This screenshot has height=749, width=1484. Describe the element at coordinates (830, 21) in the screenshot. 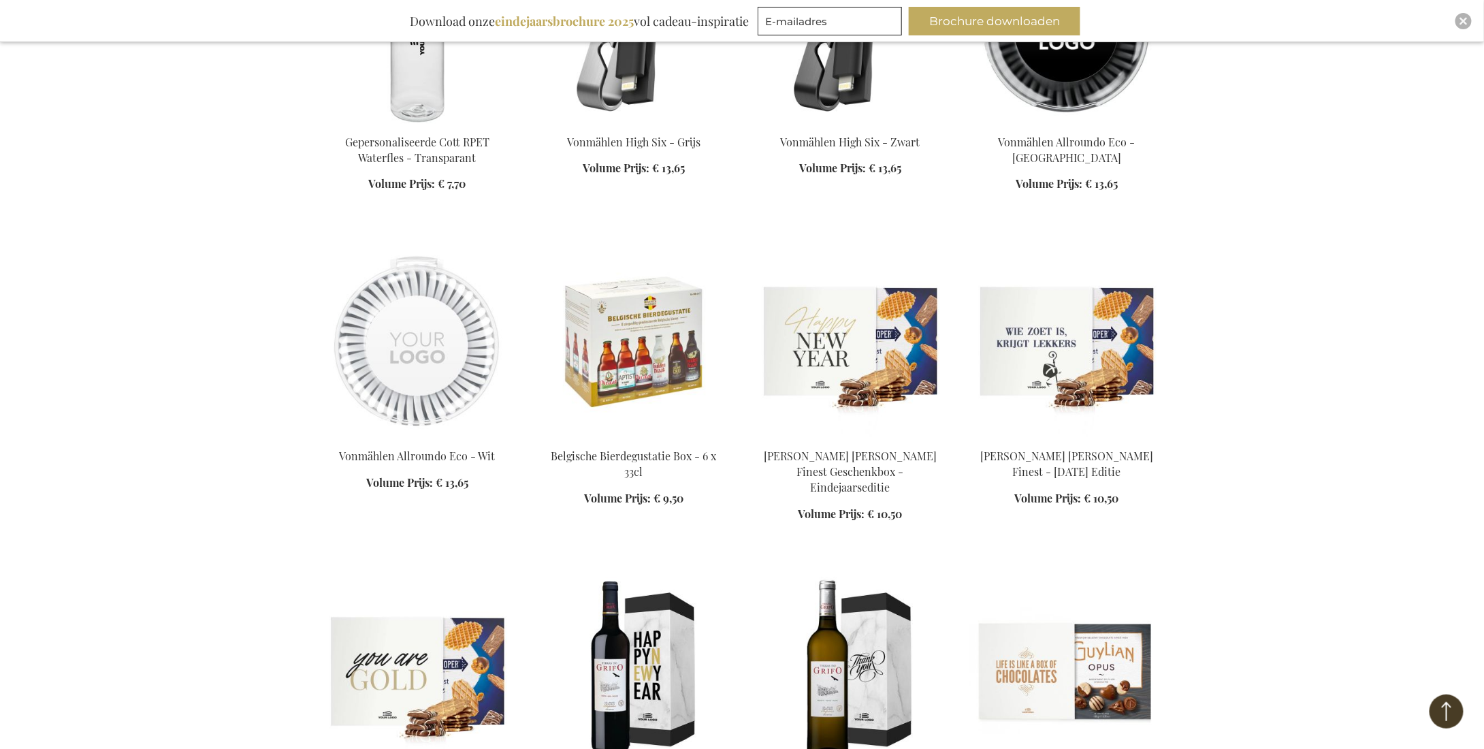

I see `input: E-mailadres` at that location.